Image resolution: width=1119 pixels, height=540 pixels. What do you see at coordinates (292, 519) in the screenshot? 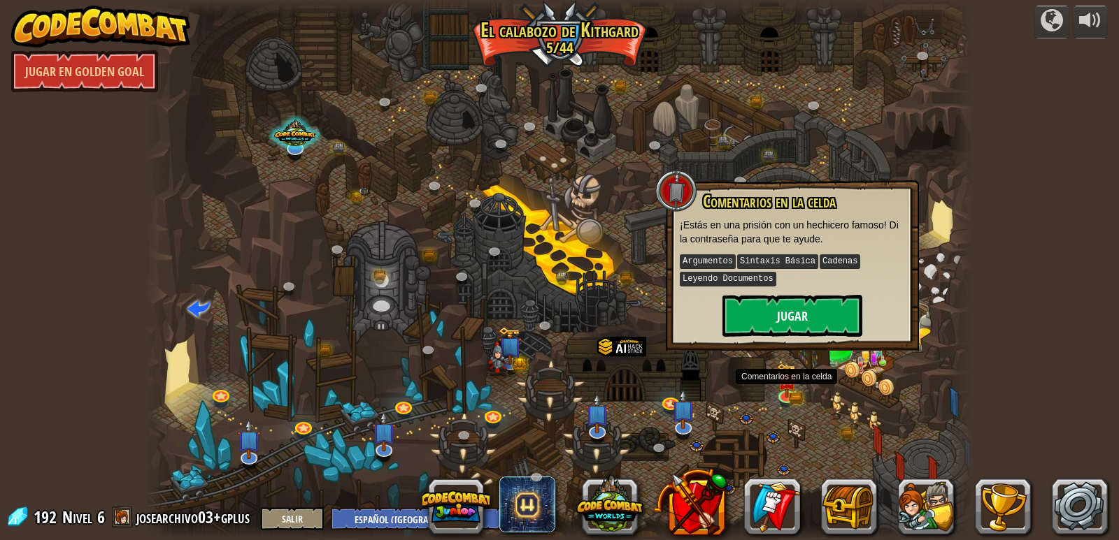
I see `button: Salir` at bounding box center [292, 519].